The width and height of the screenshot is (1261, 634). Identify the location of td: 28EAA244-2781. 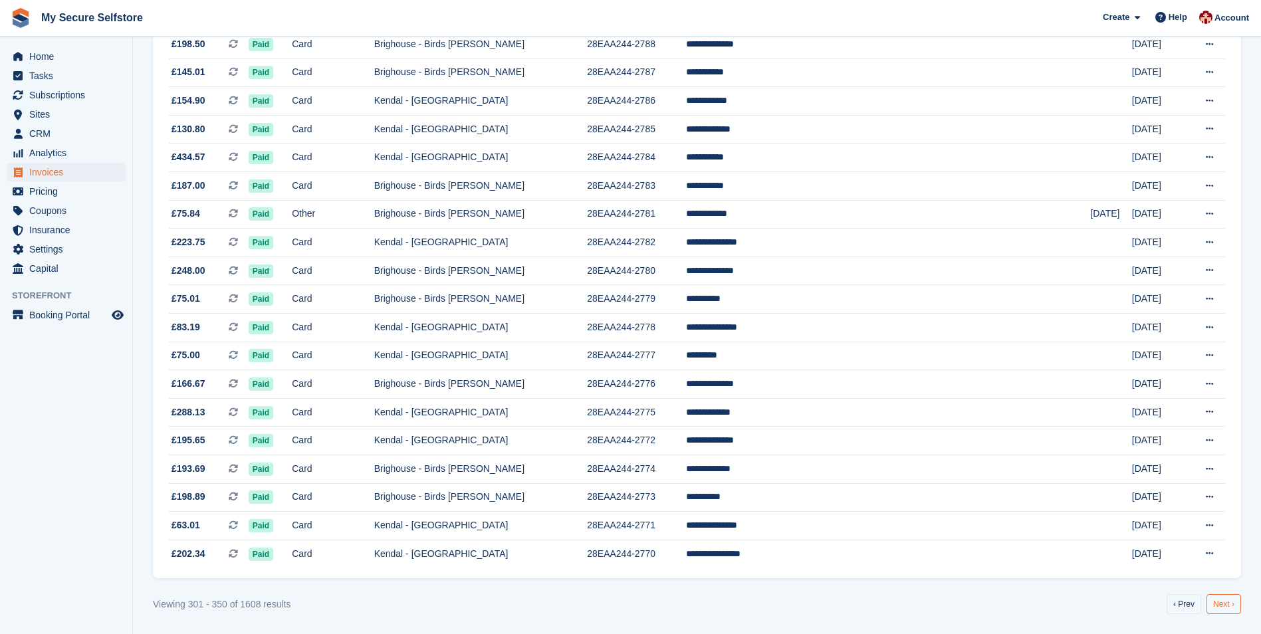
(636, 214).